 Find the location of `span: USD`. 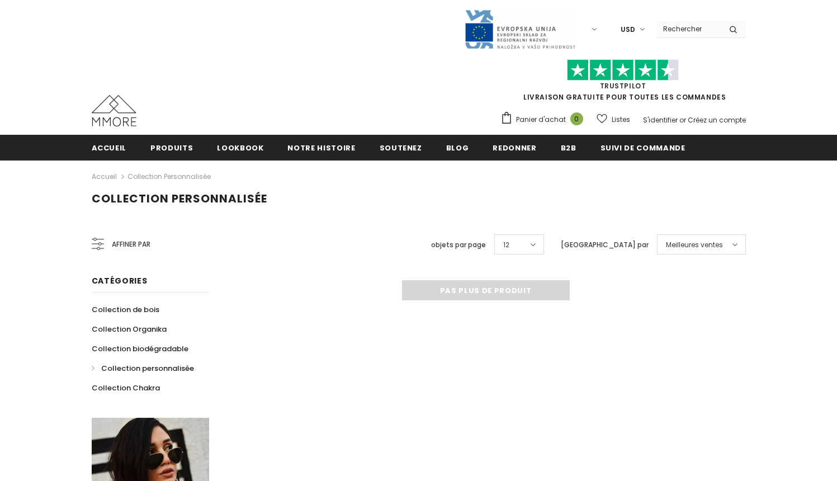

span: USD is located at coordinates (628, 30).